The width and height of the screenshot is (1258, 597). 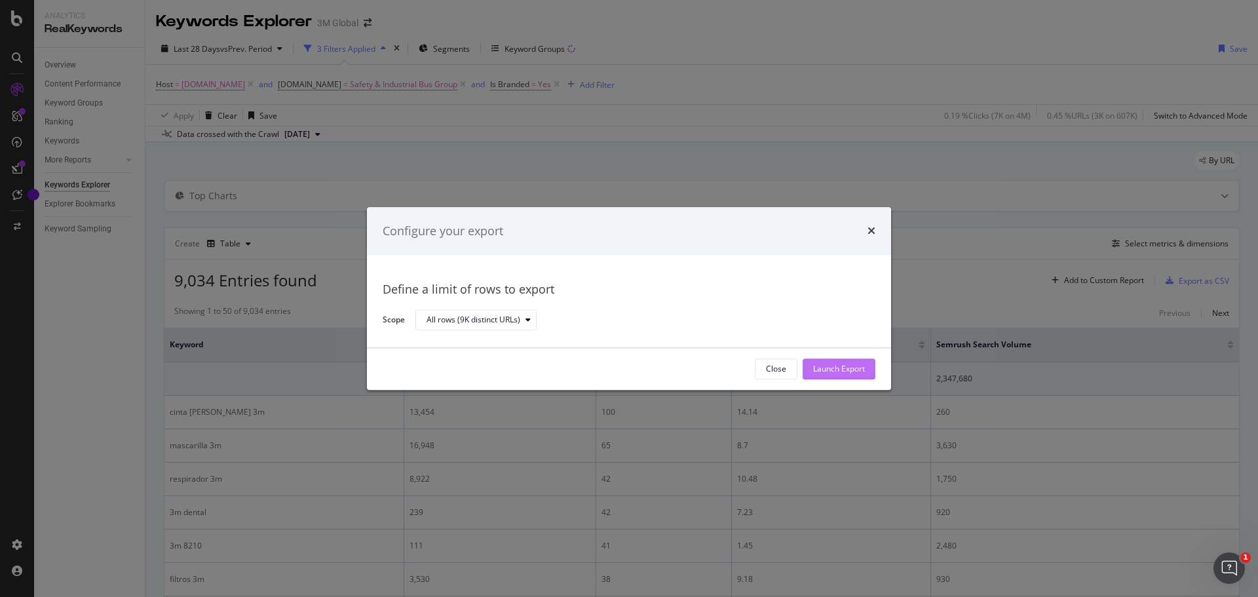 What do you see at coordinates (473, 320) in the screenshot?
I see `div: All rows (9K distinct URLs)` at bounding box center [473, 320].